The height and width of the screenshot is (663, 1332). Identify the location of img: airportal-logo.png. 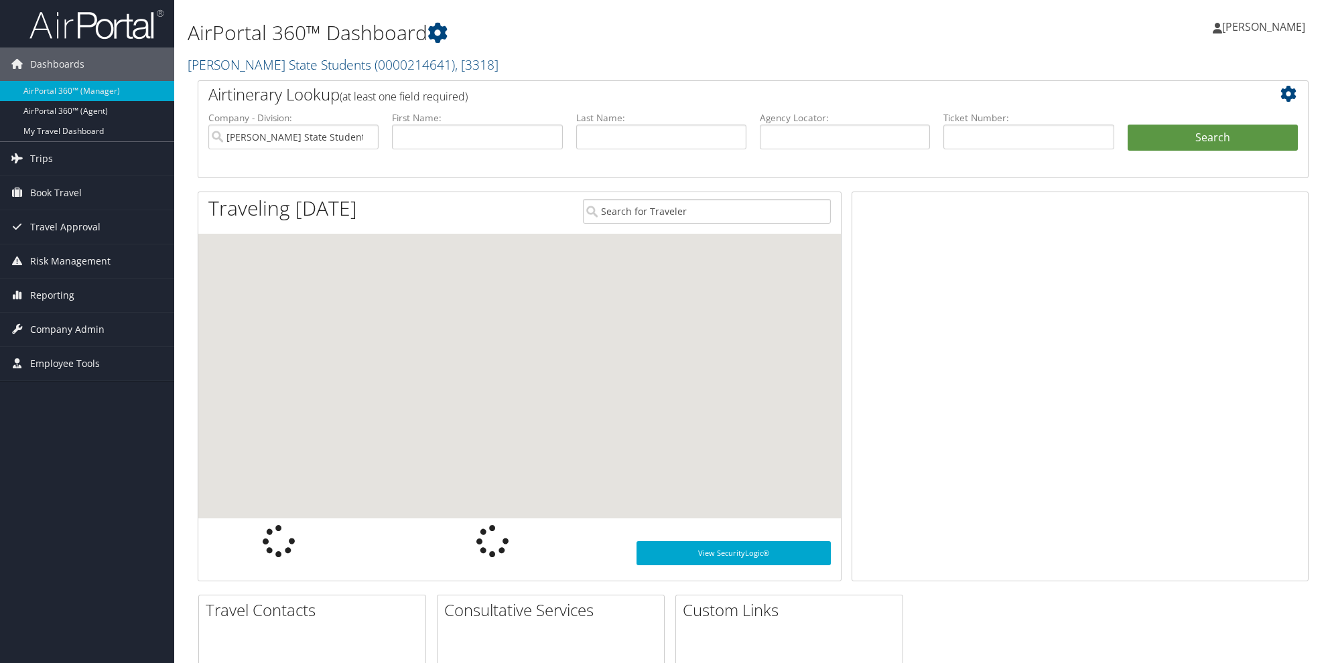
(96, 24).